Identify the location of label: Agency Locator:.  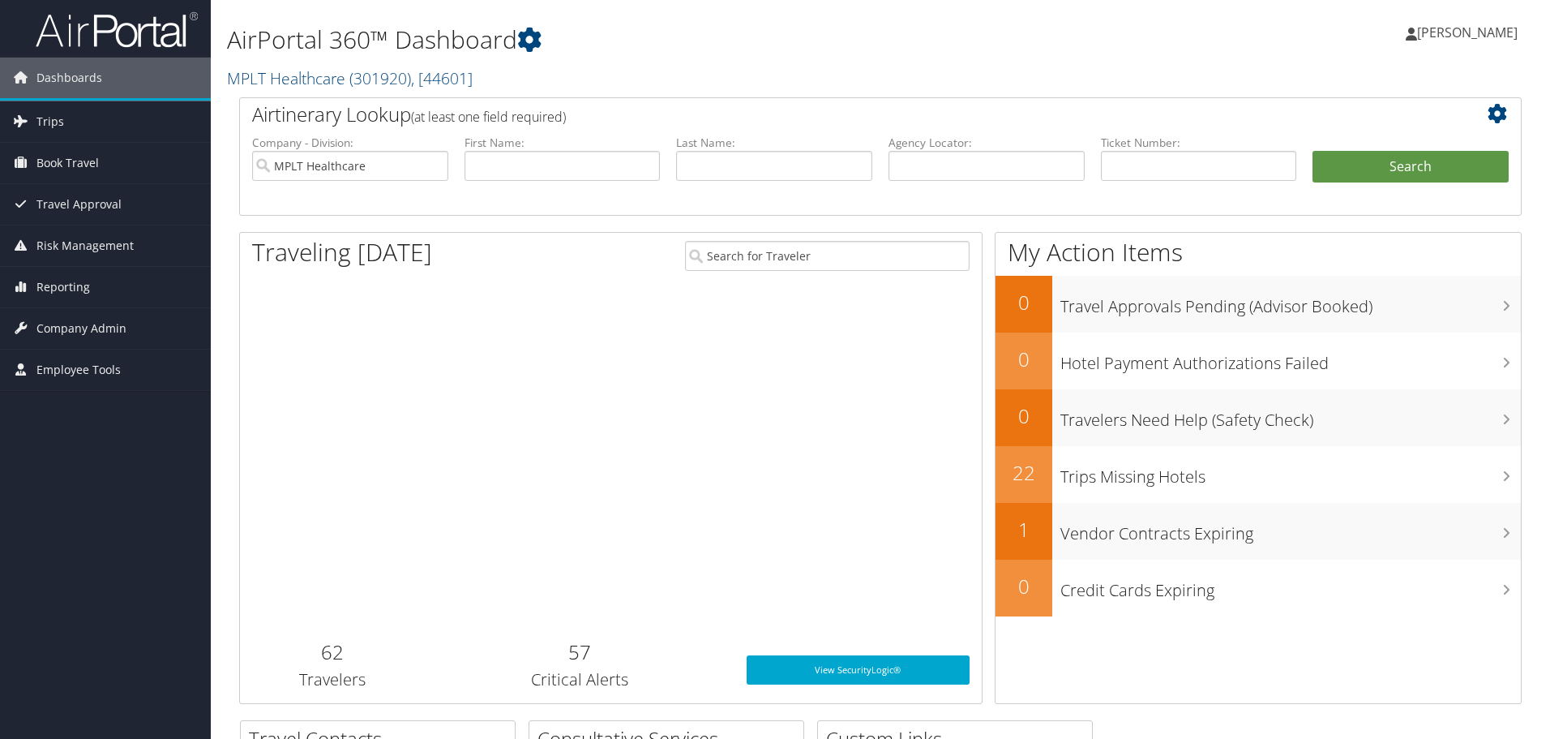
(987, 143).